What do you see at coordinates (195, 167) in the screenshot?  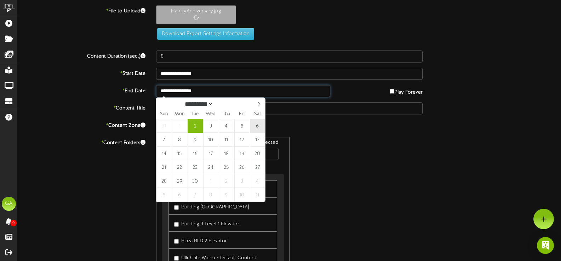 I see `span: September 23, 2025` at bounding box center [195, 167].